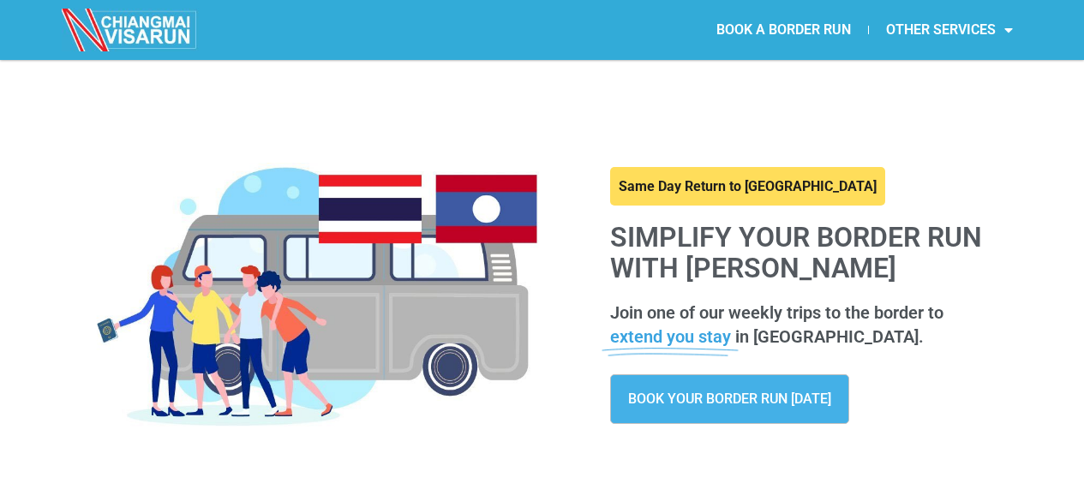 The width and height of the screenshot is (1084, 501). I want to click on a: OTHER SERVICES, so click(949, 30).